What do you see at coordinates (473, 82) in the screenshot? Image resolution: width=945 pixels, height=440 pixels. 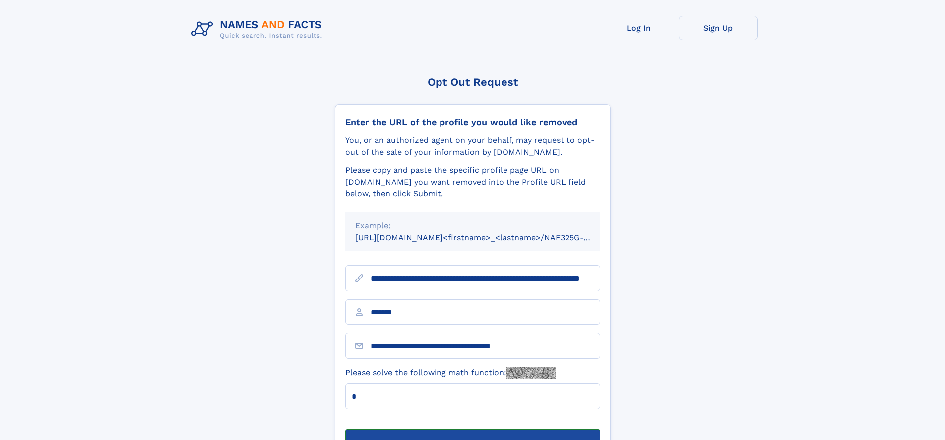 I see `div: Opt Out Request` at bounding box center [473, 82].